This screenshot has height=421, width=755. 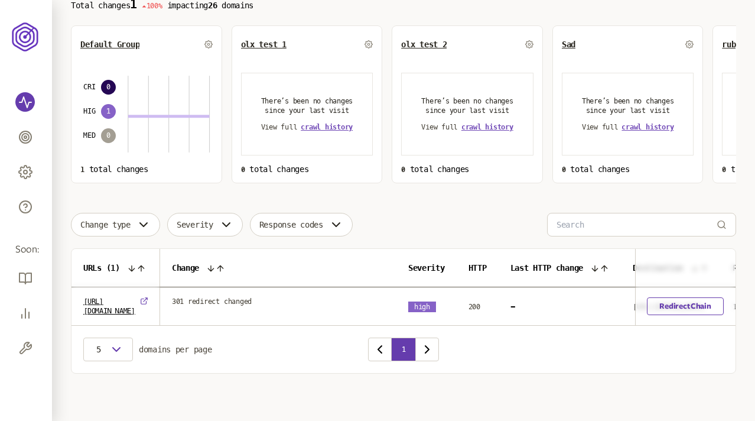 I want to click on button: Sad, so click(x=568, y=44).